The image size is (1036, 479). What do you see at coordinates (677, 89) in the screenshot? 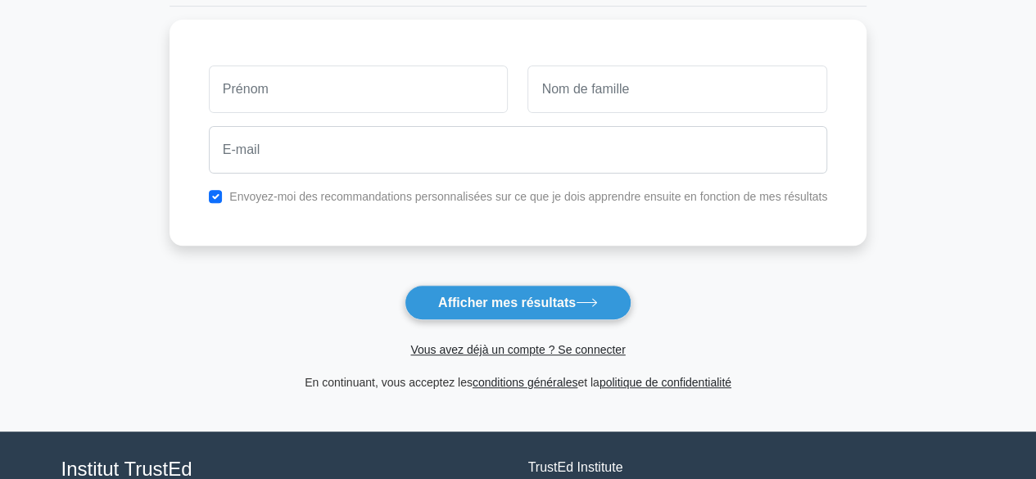
I see `input: Nom de famille` at bounding box center [677, 89].